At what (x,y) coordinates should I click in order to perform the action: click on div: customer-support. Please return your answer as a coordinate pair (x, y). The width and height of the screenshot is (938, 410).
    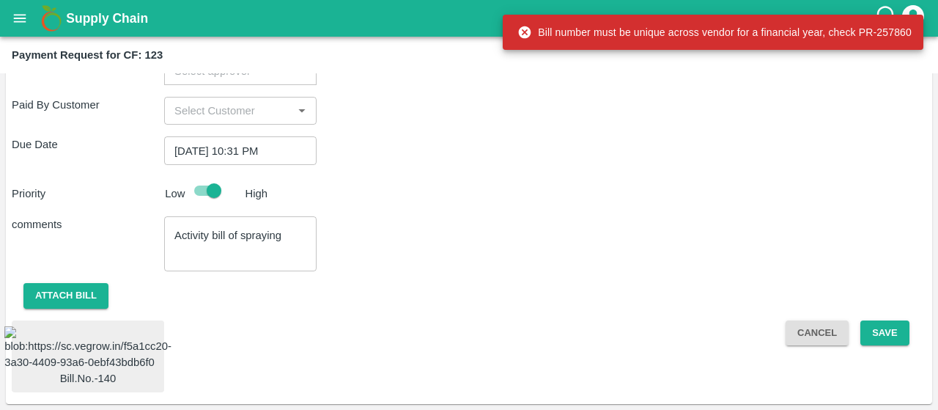
    Looking at the image, I should click on (887, 18).